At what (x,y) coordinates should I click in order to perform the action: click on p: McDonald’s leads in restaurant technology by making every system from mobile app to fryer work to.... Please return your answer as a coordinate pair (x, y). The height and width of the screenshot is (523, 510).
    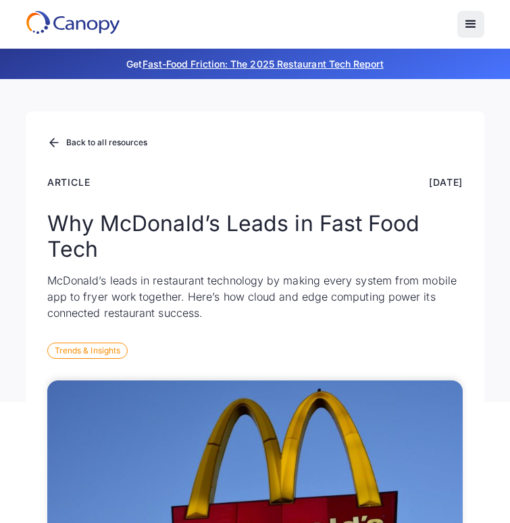
    Looking at the image, I should click on (255, 297).